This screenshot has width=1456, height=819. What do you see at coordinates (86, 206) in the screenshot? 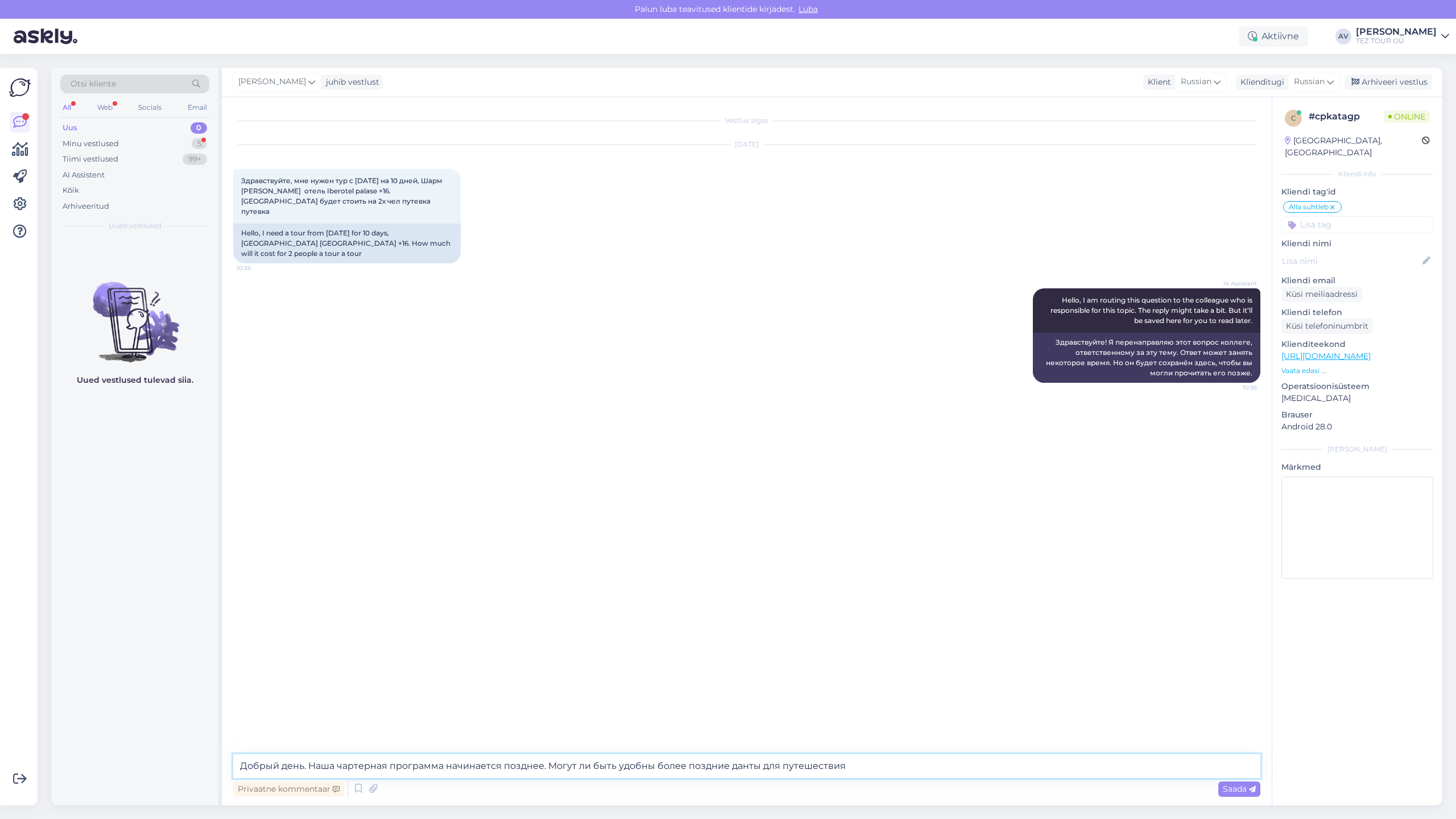
I see `div: Arhiveeritud` at bounding box center [86, 206].